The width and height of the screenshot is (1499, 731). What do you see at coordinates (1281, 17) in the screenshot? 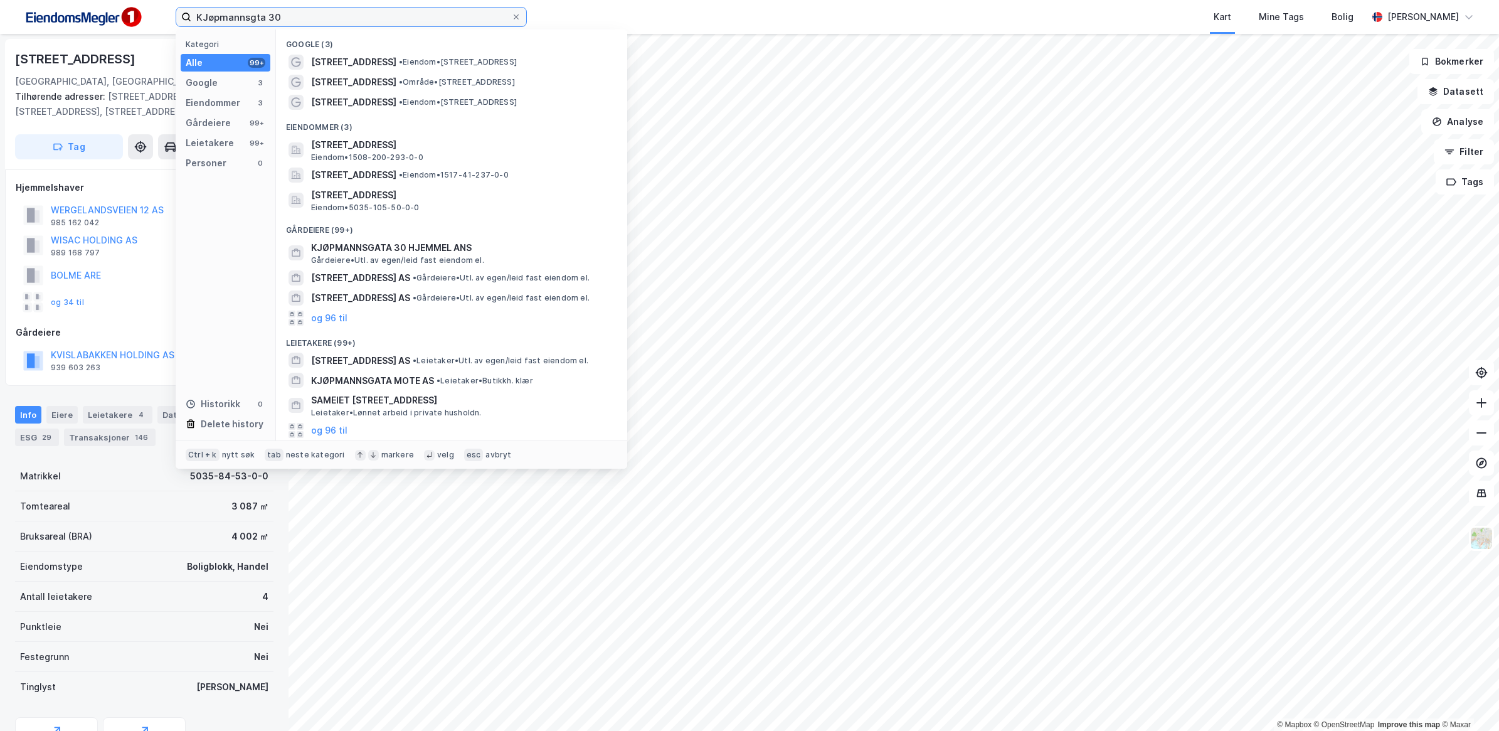
I see `div: Mine Tags` at bounding box center [1281, 17].